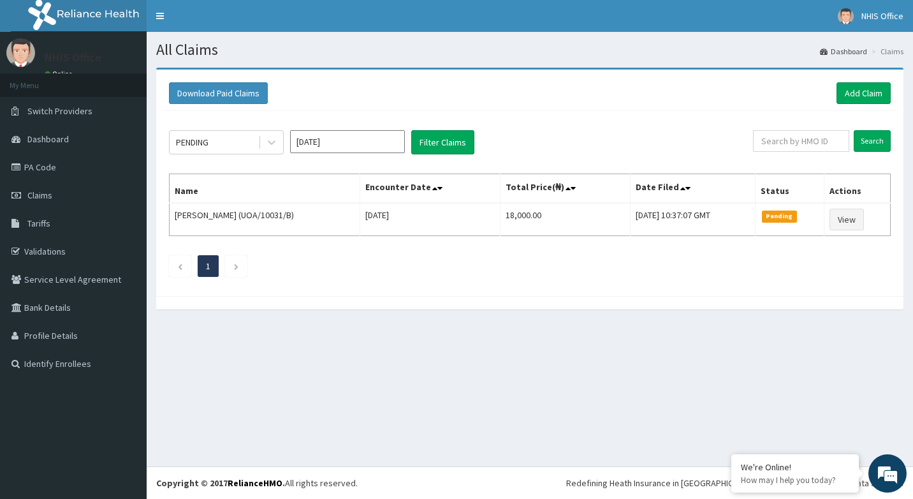 The height and width of the screenshot is (499, 913). What do you see at coordinates (873, 141) in the screenshot?
I see `input: Search` at bounding box center [873, 141].